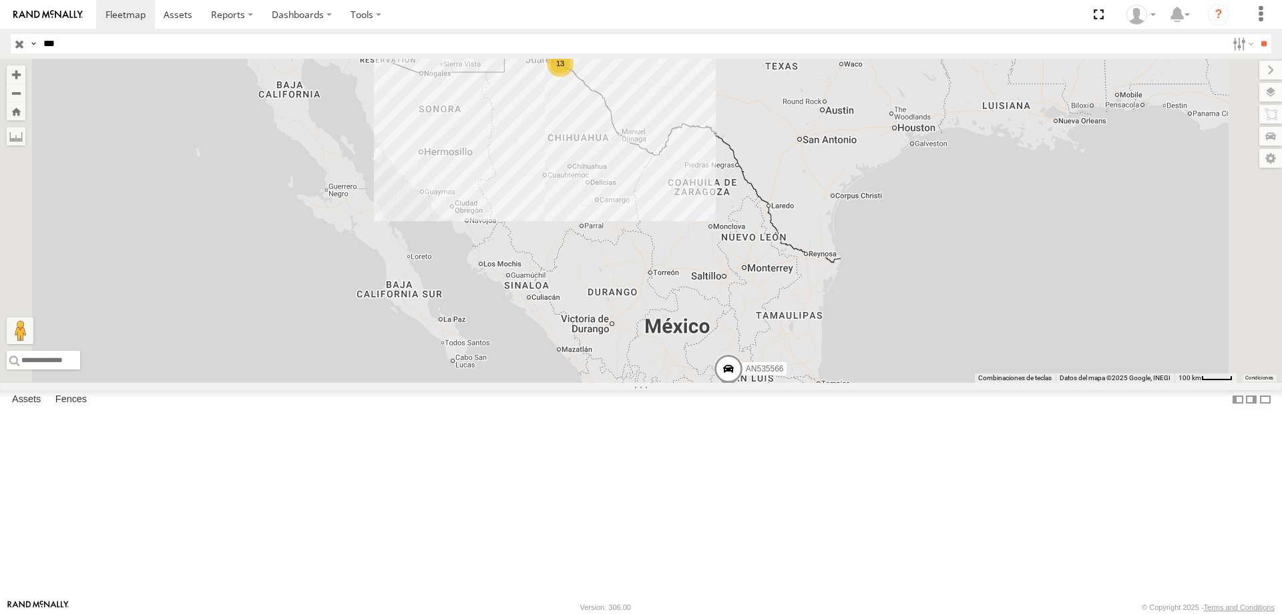  What do you see at coordinates (1265, 399) in the screenshot?
I see `label: Hide Summary Table` at bounding box center [1265, 399].